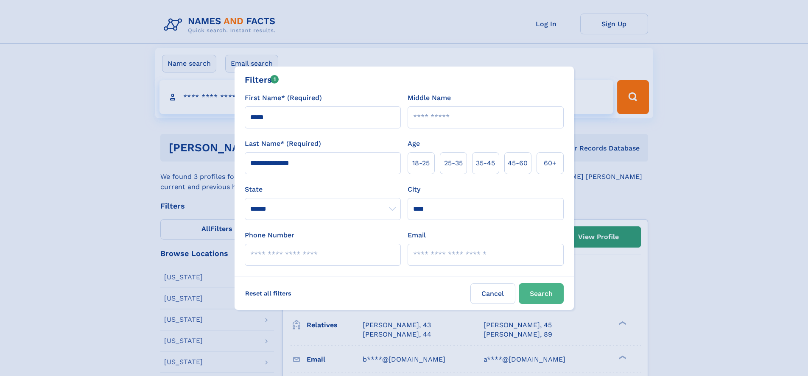 The width and height of the screenshot is (808, 376). I want to click on label: State, so click(323, 190).